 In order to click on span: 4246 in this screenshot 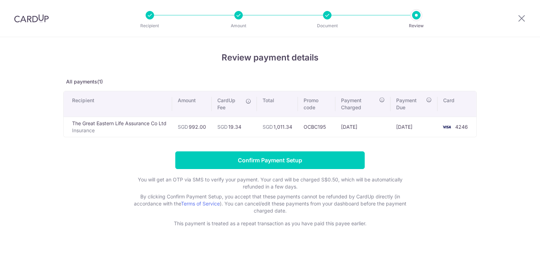, I will do `click(462, 127)`.